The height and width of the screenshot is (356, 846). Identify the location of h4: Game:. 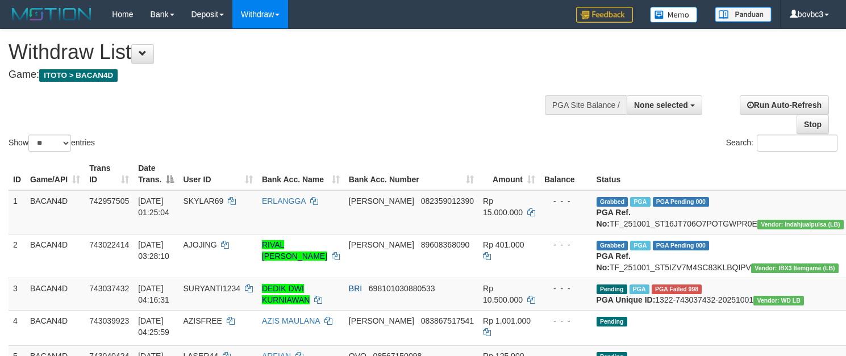
(281, 75).